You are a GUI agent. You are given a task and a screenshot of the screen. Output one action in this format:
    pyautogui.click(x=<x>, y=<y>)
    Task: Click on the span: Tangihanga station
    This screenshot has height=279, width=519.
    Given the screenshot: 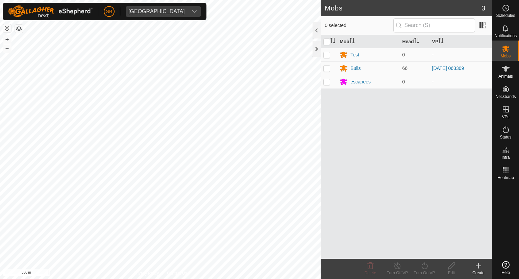 What is the action you would take?
    pyautogui.click(x=156, y=11)
    